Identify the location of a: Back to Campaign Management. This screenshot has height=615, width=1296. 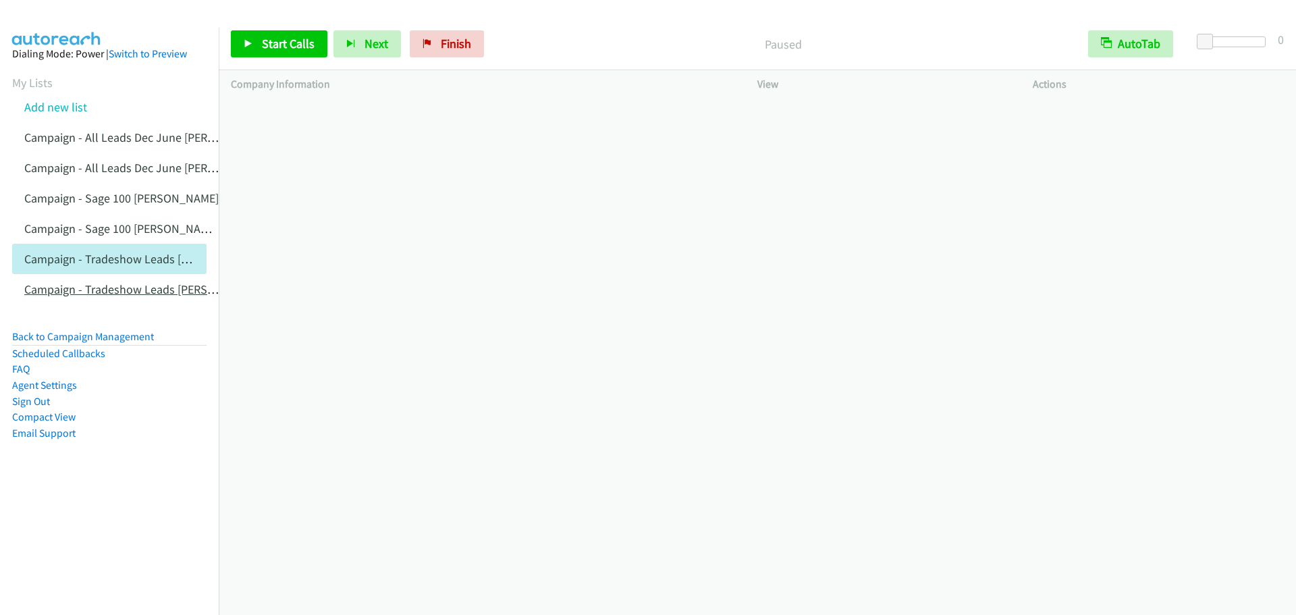
(83, 336).